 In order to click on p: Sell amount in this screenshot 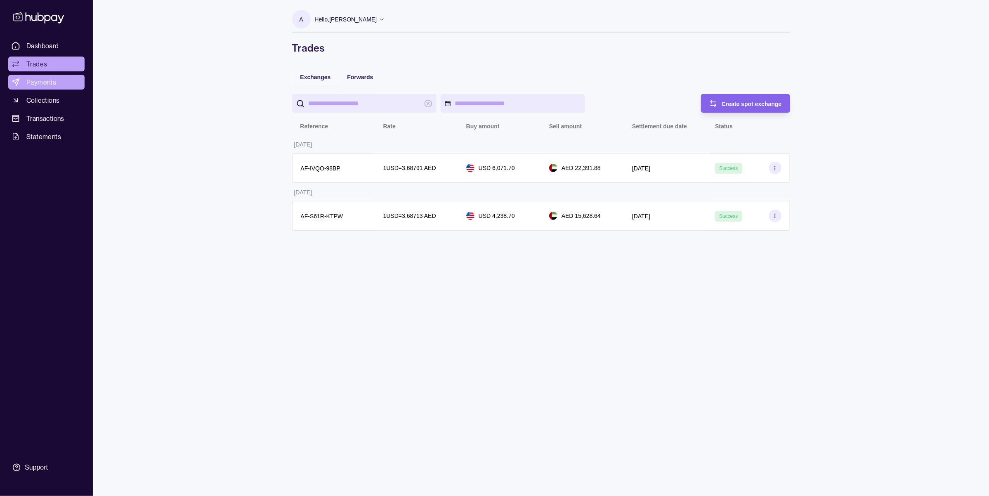, I will do `click(565, 126)`.